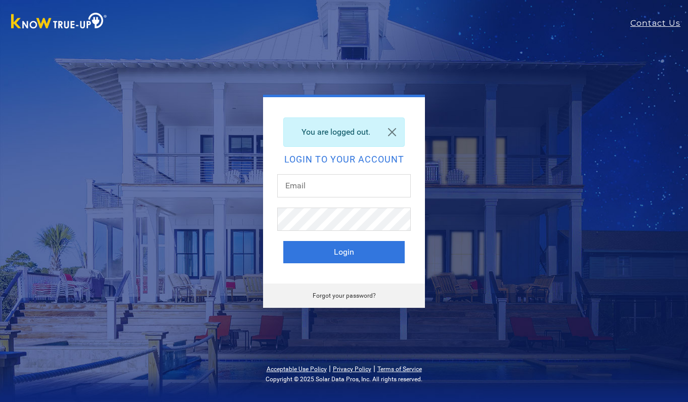 This screenshot has width=688, height=402. I want to click on a: Forgot your password?, so click(344, 296).